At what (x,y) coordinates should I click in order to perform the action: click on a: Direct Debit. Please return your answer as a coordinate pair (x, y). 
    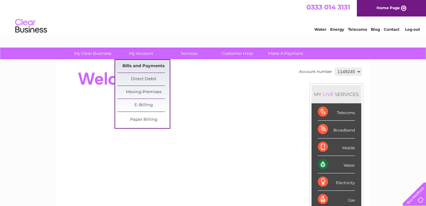
    Looking at the image, I should click on (143, 79).